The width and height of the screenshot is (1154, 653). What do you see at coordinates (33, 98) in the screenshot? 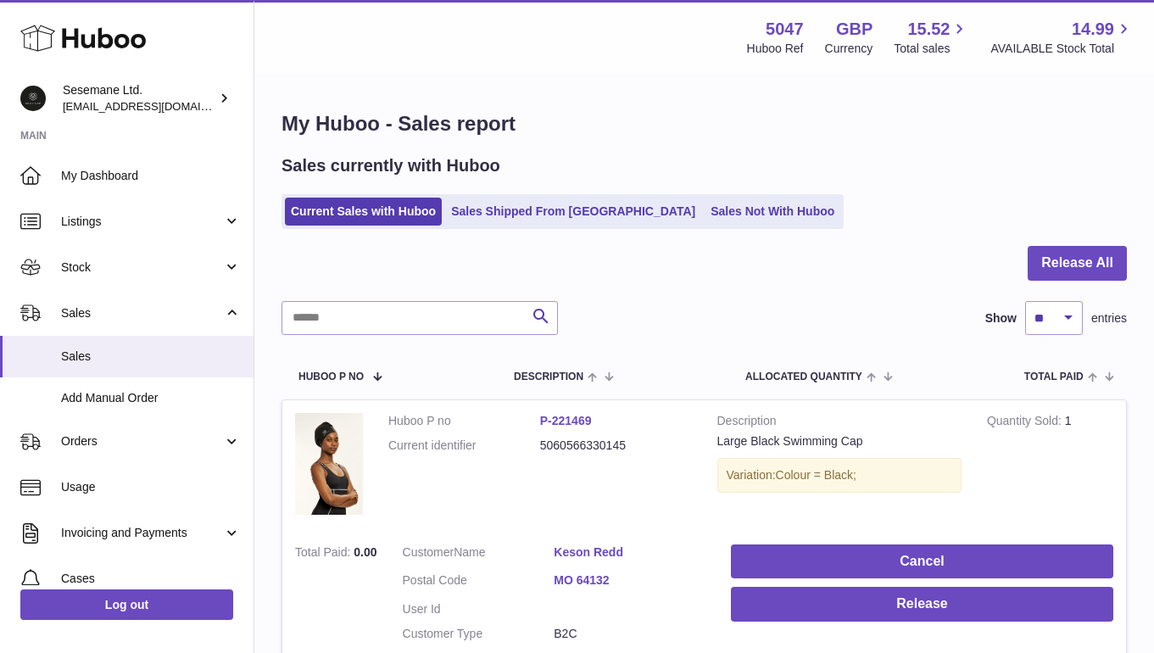
I see `img: info@soulcap.com` at bounding box center [33, 98].